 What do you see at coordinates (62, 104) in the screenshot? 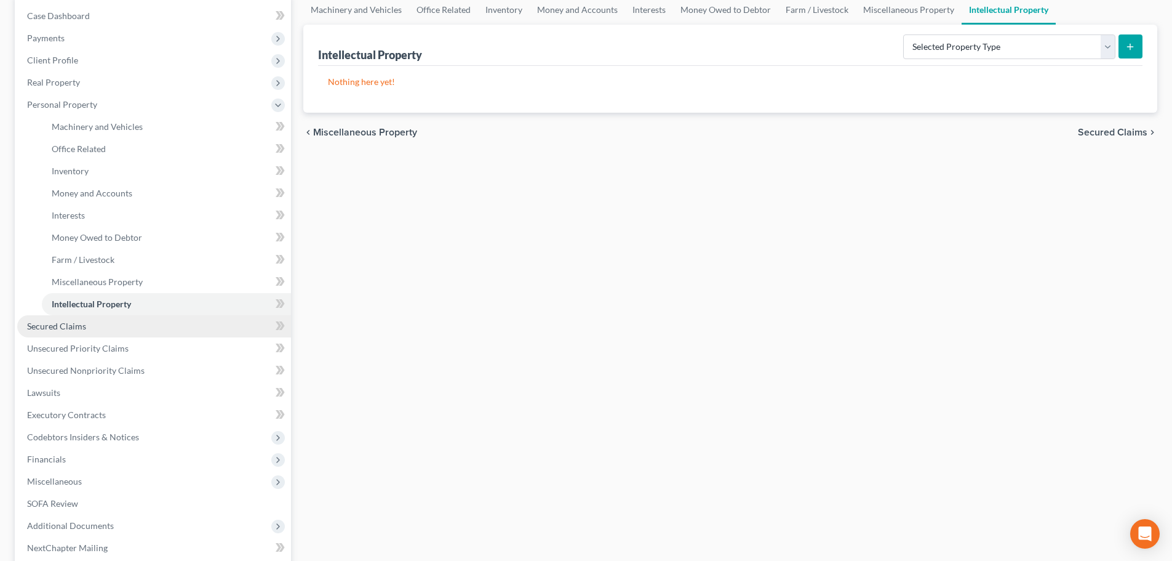
I see `span: Personal Property` at bounding box center [62, 104].